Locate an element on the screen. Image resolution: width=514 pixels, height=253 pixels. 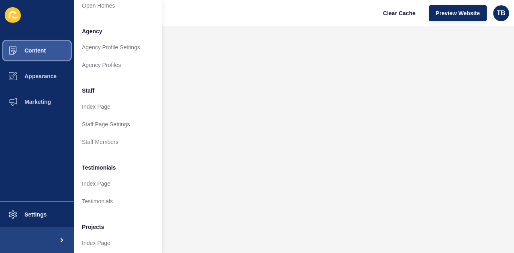
a: Agency Profile Settings is located at coordinates (118, 47).